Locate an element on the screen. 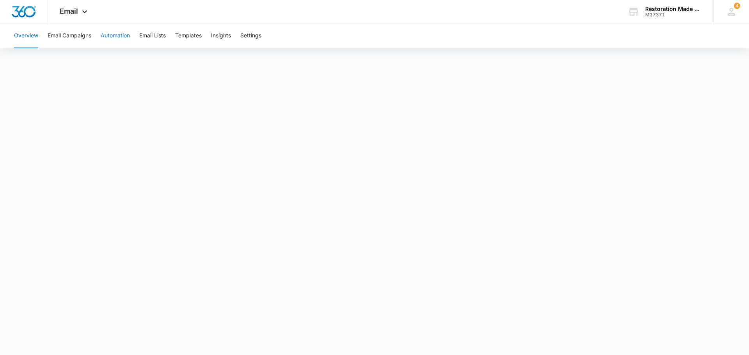 The height and width of the screenshot is (355, 749). span: 4 is located at coordinates (737, 6).